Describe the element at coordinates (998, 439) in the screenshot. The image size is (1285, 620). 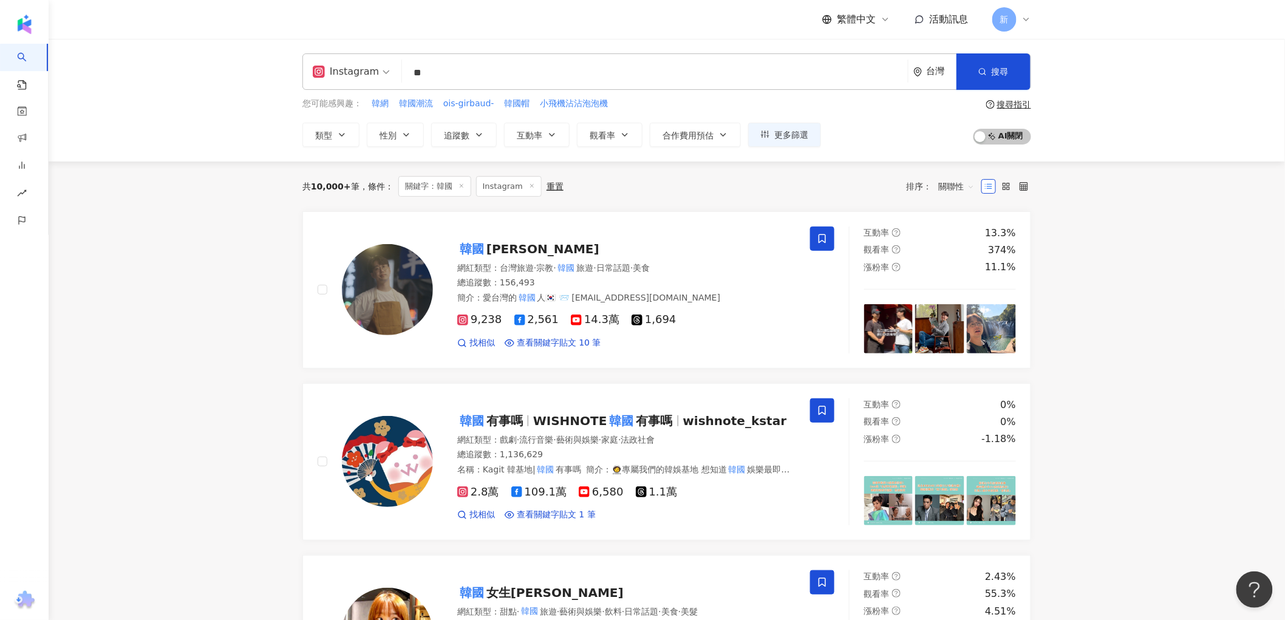
I see `div: -1.18%` at that location.